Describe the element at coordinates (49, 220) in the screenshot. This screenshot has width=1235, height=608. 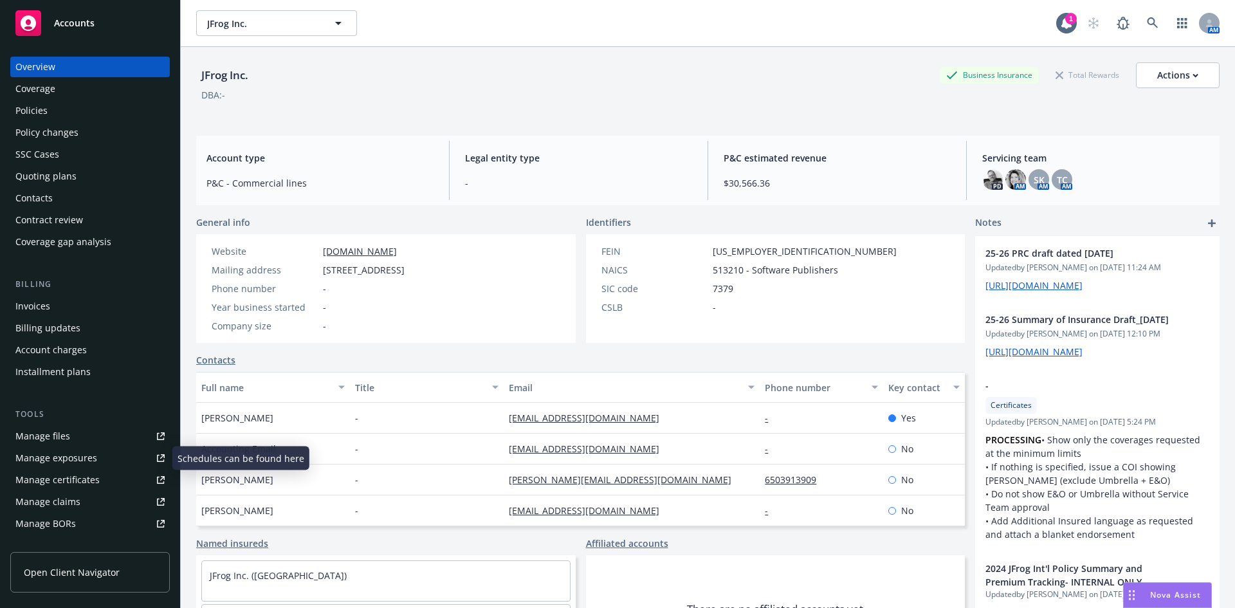
I see `div: Contract review` at that location.